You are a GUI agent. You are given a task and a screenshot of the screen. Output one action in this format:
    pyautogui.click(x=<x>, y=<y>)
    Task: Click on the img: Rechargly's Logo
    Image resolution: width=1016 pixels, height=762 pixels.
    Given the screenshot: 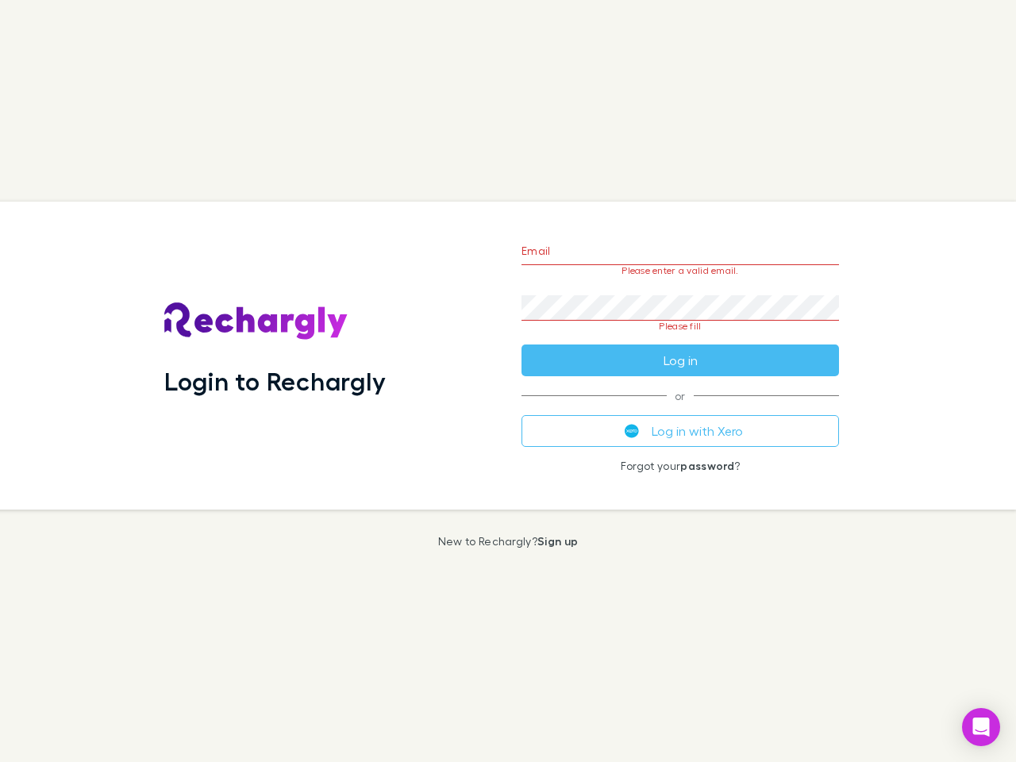 What is the action you would take?
    pyautogui.click(x=256, y=322)
    